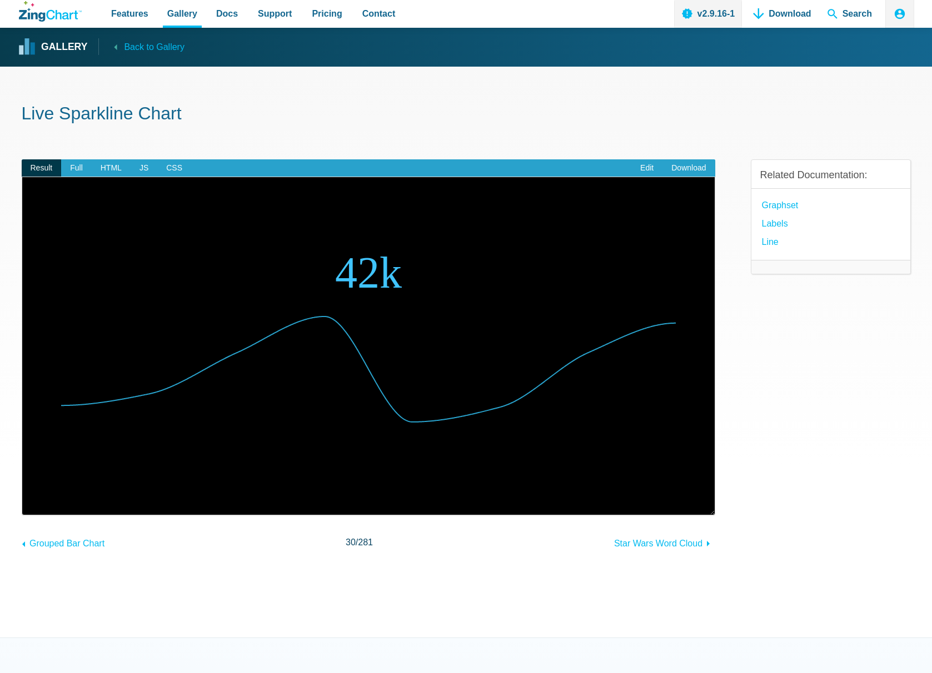 The image size is (932, 673). I want to click on a: Line, so click(770, 242).